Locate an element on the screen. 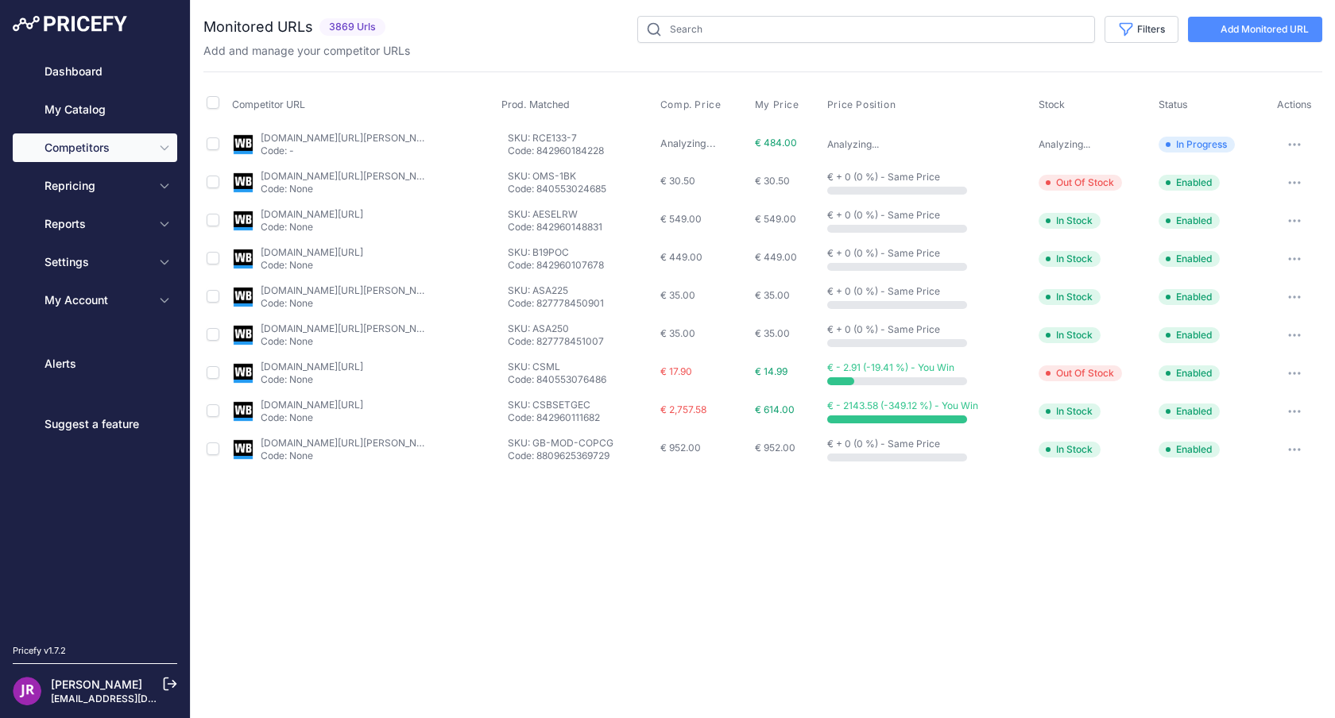  p: Code: 840553024685 is located at coordinates (581, 189).